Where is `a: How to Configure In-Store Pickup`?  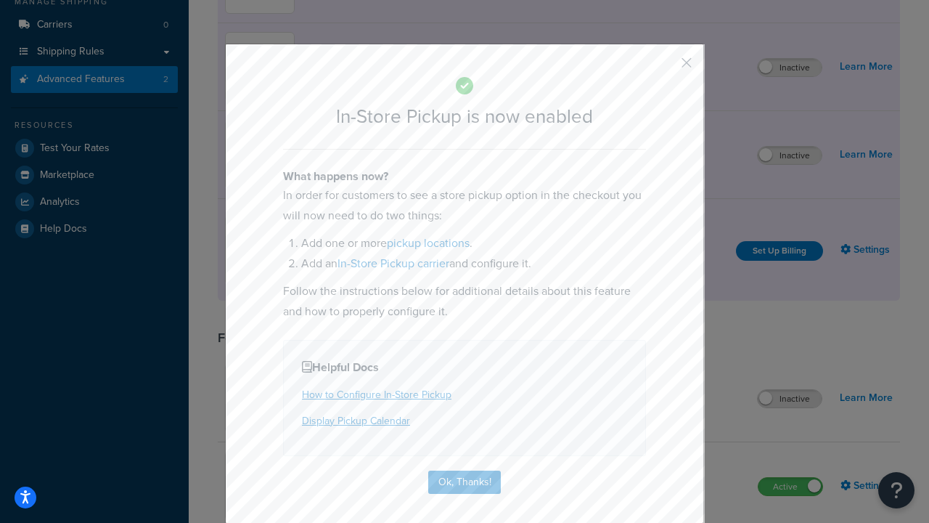
a: How to Configure In-Store Pickup is located at coordinates (377, 394).